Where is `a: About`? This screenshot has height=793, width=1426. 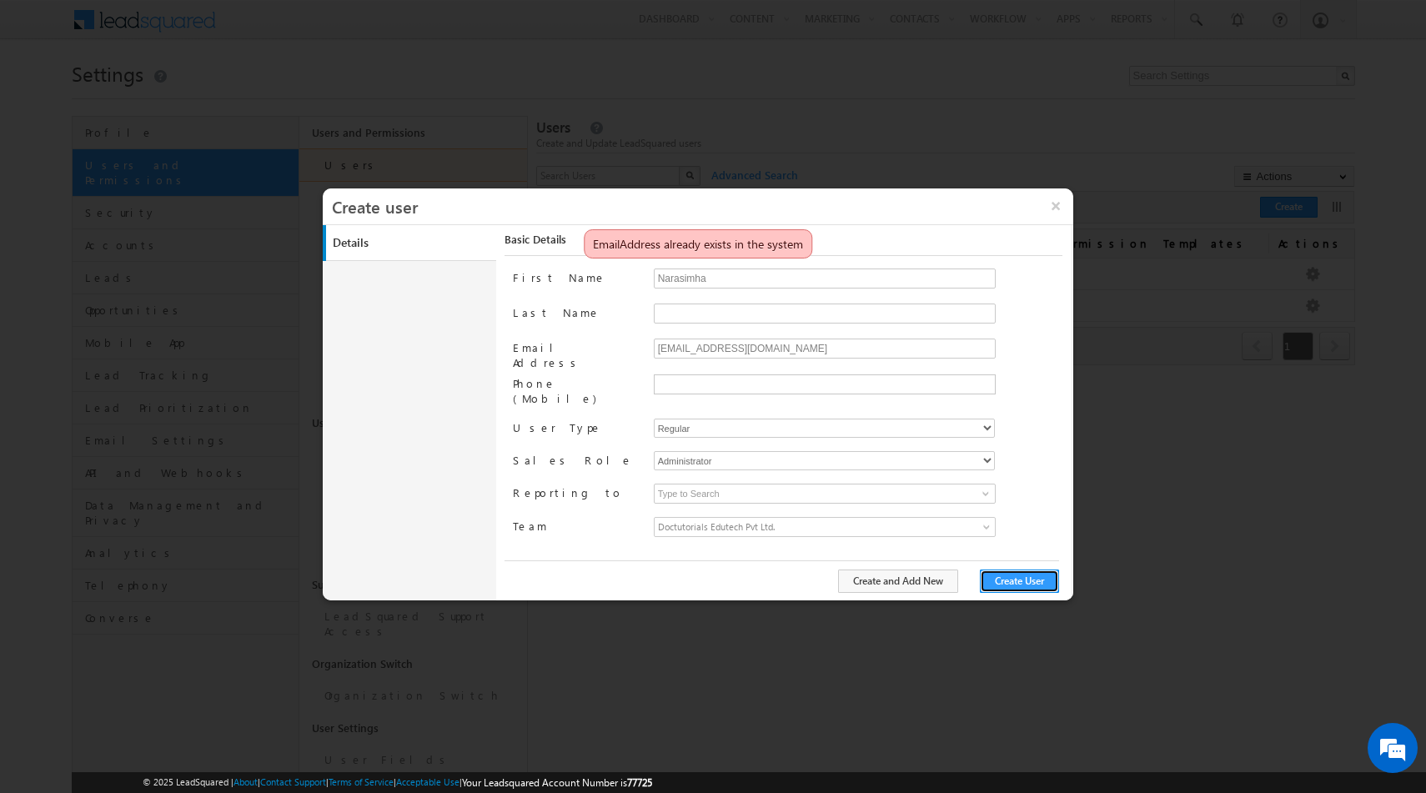 a: About is located at coordinates (245, 781).